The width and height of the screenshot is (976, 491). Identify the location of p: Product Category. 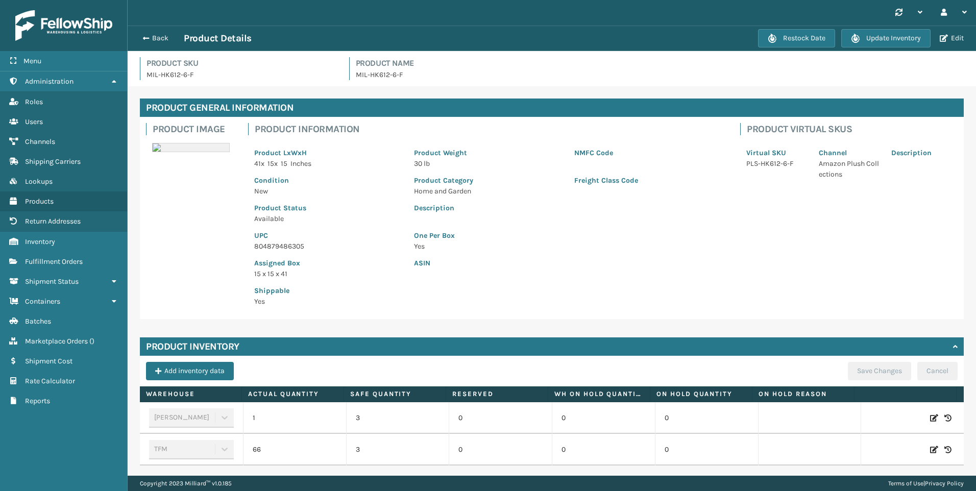
(488, 180).